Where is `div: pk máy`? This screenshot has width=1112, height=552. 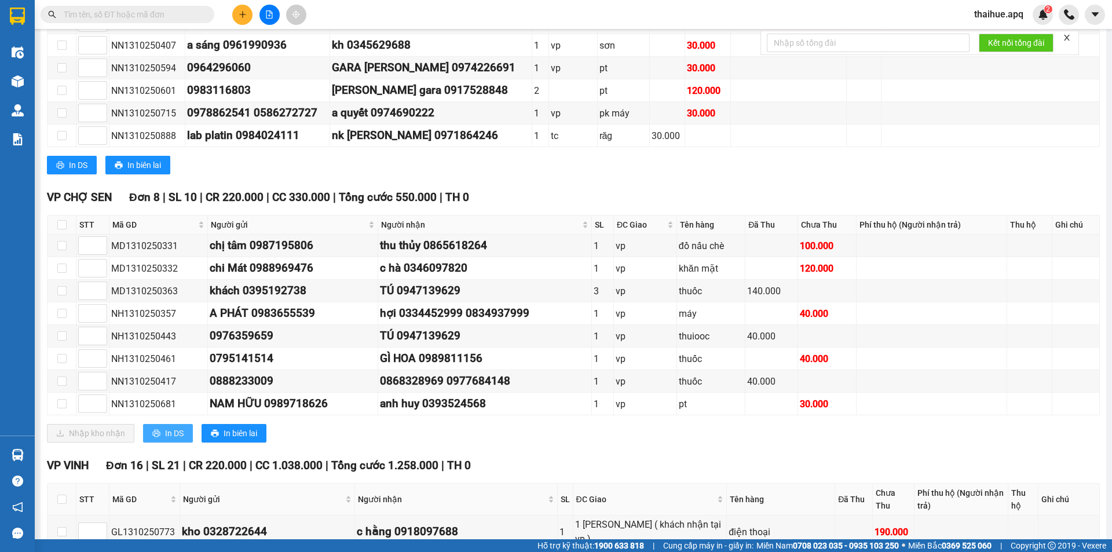
div: pk máy is located at coordinates (623, 113).